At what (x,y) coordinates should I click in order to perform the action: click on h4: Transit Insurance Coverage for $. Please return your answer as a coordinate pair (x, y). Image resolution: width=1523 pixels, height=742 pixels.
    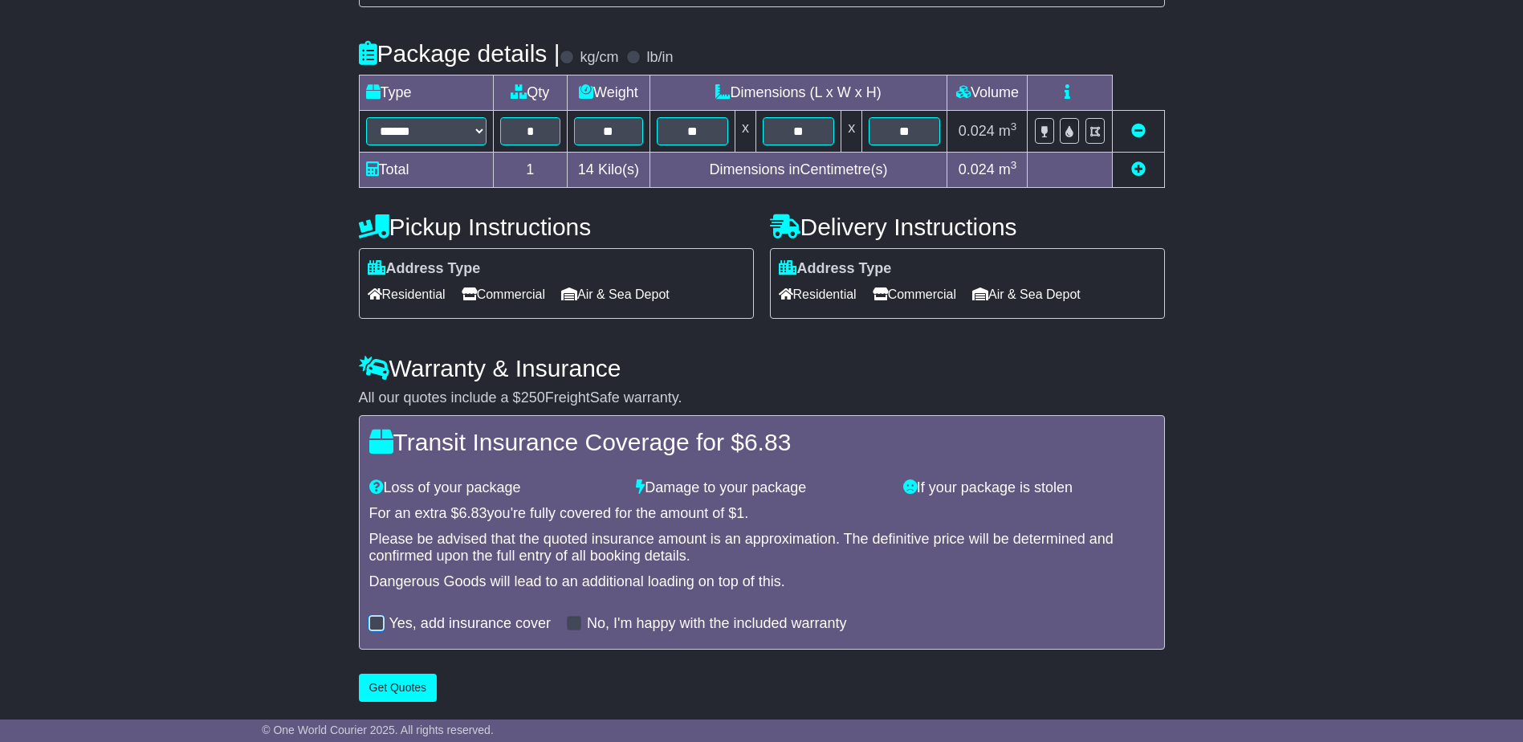
    Looking at the image, I should click on (762, 442).